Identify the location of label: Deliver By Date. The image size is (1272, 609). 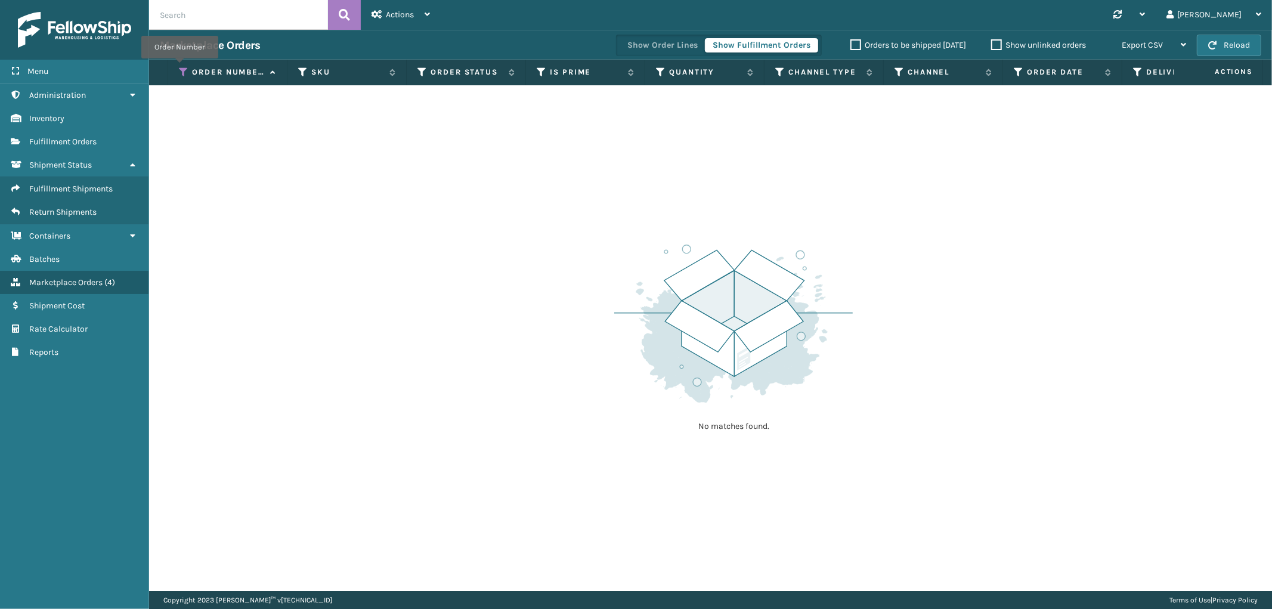
(1182, 72).